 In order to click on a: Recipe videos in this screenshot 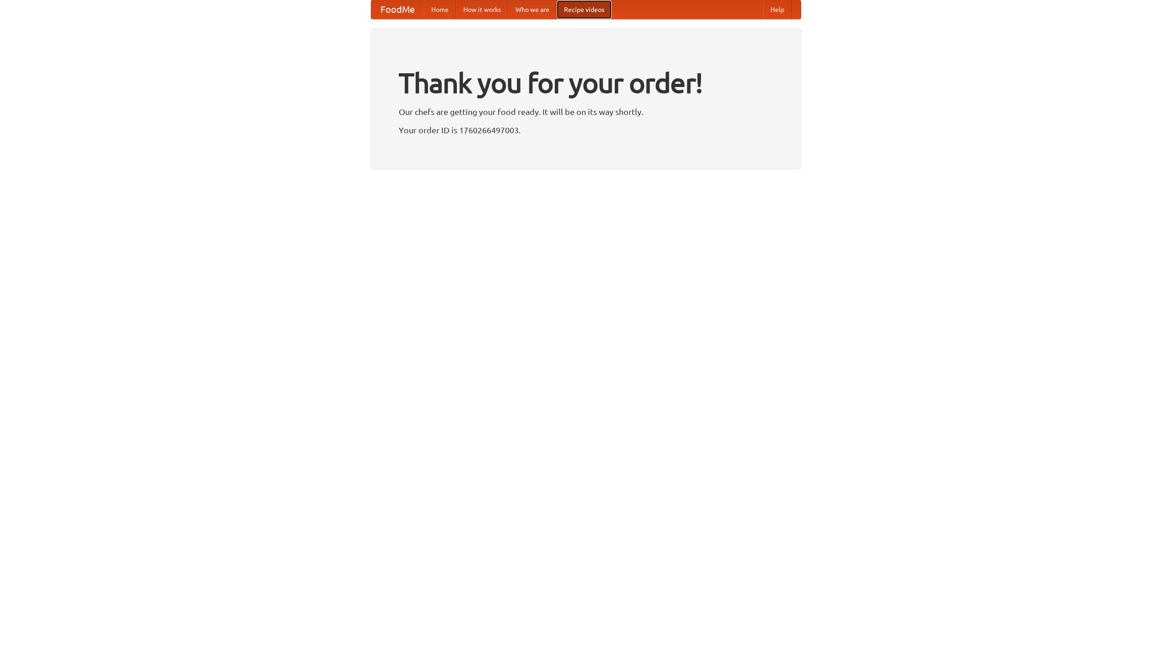, I will do `click(584, 10)`.